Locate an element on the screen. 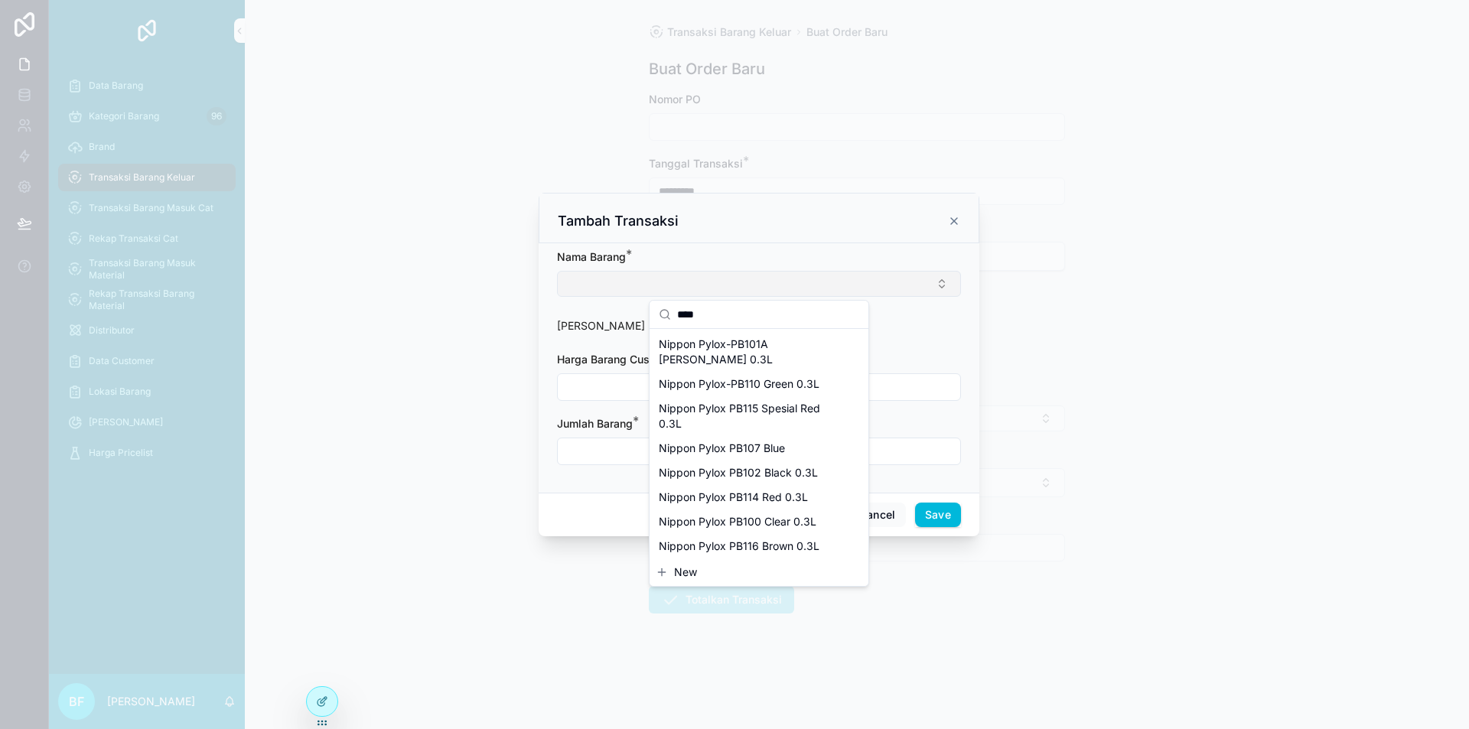 The image size is (1469, 729). div: Suggestions is located at coordinates (759, 444).